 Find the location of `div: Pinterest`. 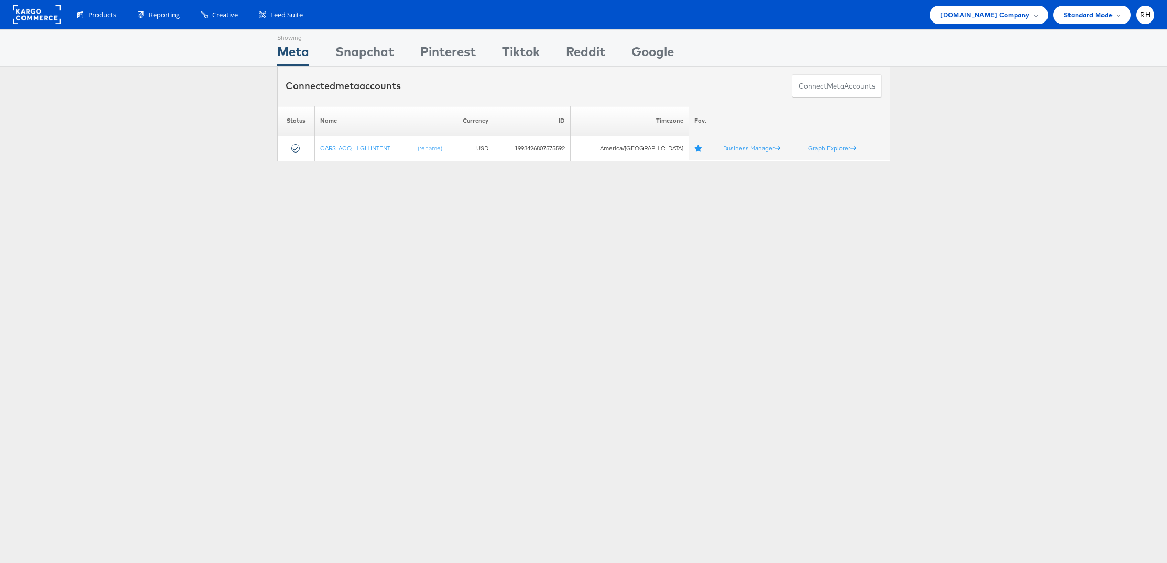

div: Pinterest is located at coordinates (448, 54).